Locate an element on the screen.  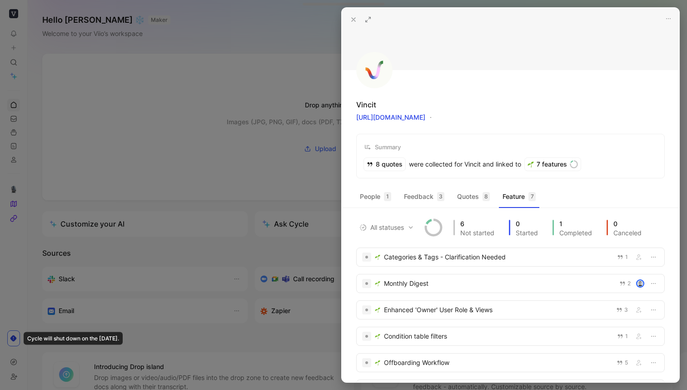
span: 5 is located at coordinates (626, 362).